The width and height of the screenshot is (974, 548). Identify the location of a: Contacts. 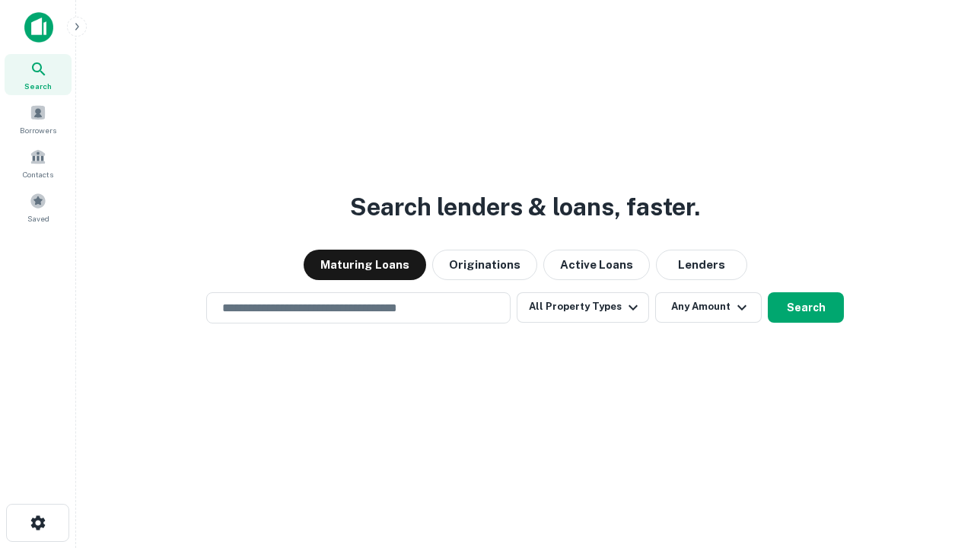
(38, 163).